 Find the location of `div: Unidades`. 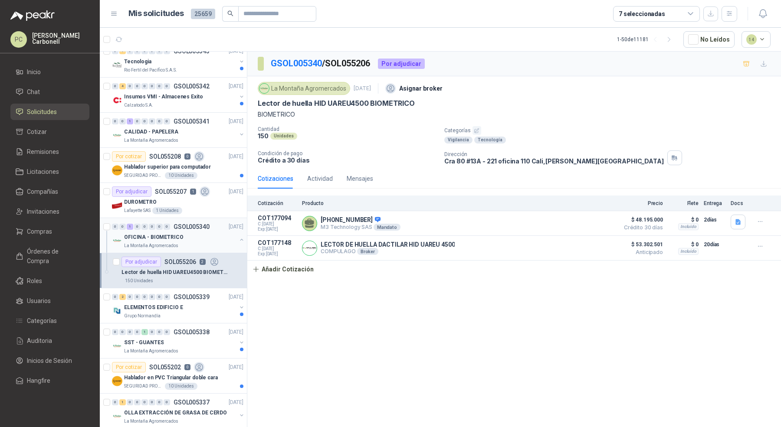

div: Unidades is located at coordinates (284, 136).